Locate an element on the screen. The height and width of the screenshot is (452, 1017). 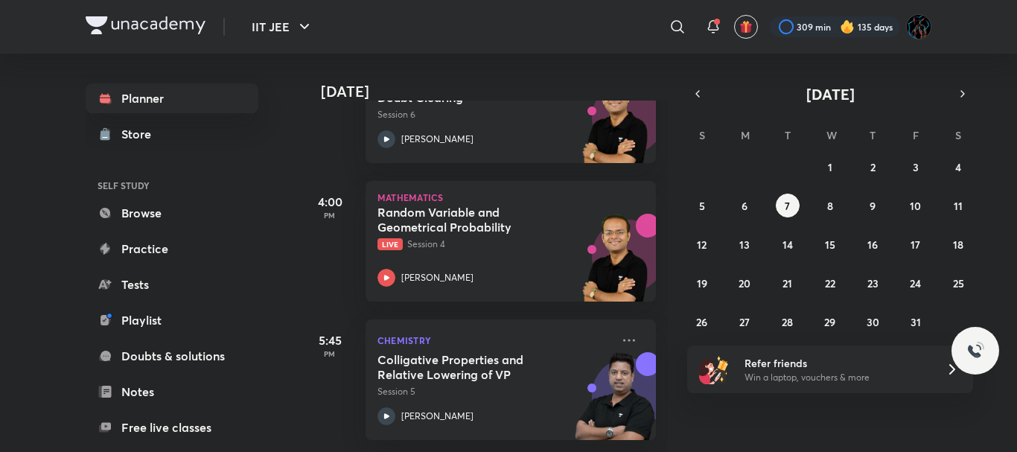
a: Company Logo is located at coordinates (145, 27).